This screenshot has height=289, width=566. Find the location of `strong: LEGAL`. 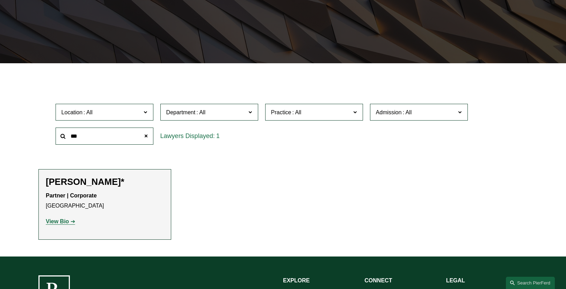

strong: LEGAL is located at coordinates (455, 280).